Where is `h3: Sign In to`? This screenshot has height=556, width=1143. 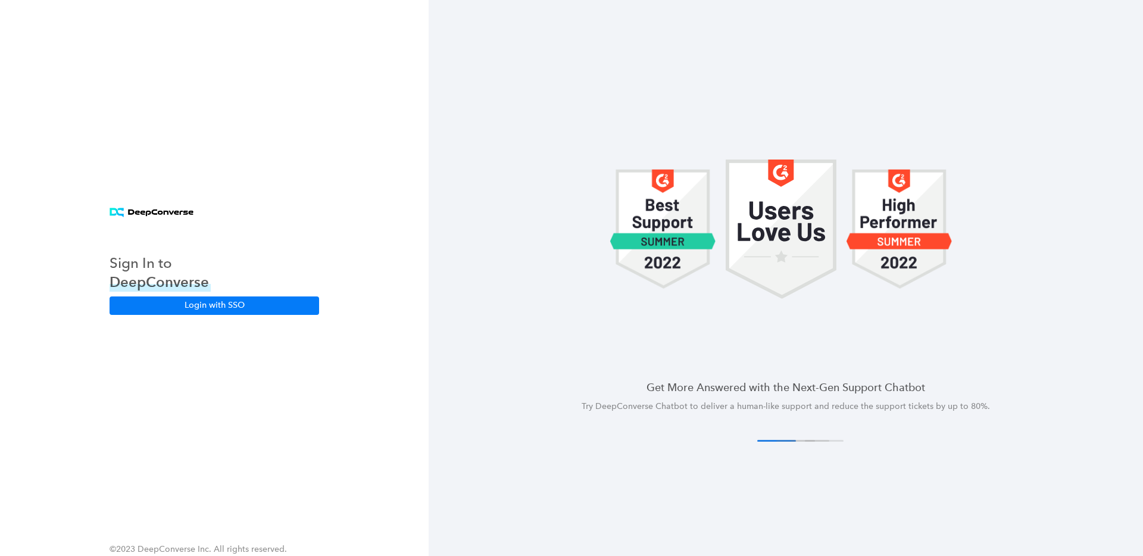
h3: Sign In to is located at coordinates (160, 263).